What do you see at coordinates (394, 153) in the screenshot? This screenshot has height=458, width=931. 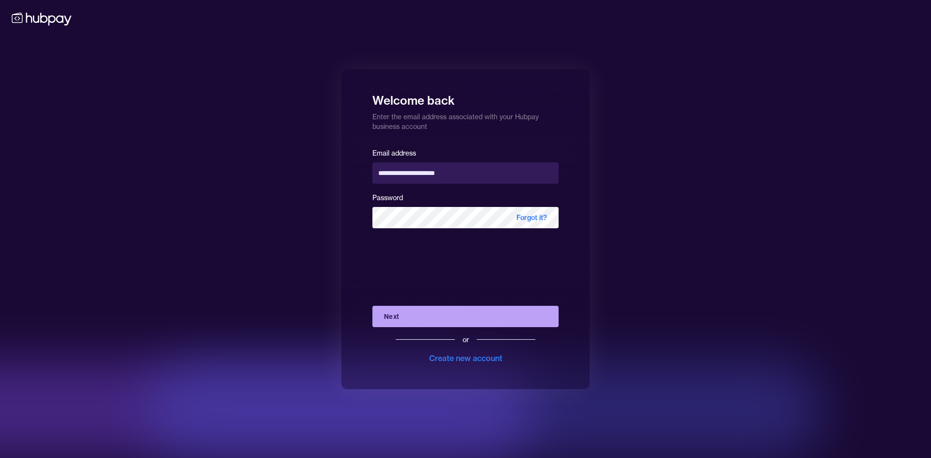 I see `label: Email address` at bounding box center [394, 153].